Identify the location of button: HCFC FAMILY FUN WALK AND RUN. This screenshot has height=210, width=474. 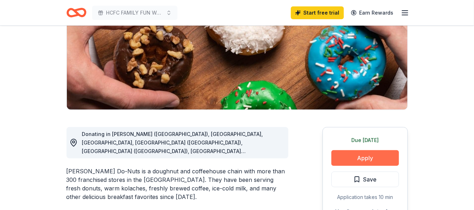
(135, 13).